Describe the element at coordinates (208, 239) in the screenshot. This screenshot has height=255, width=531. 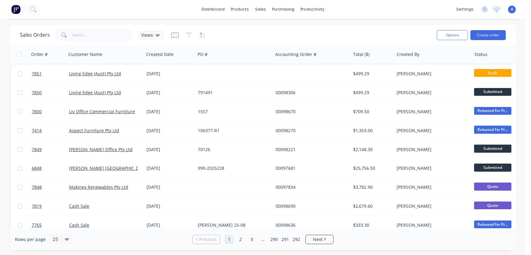
I see `span: Previous` at that location.